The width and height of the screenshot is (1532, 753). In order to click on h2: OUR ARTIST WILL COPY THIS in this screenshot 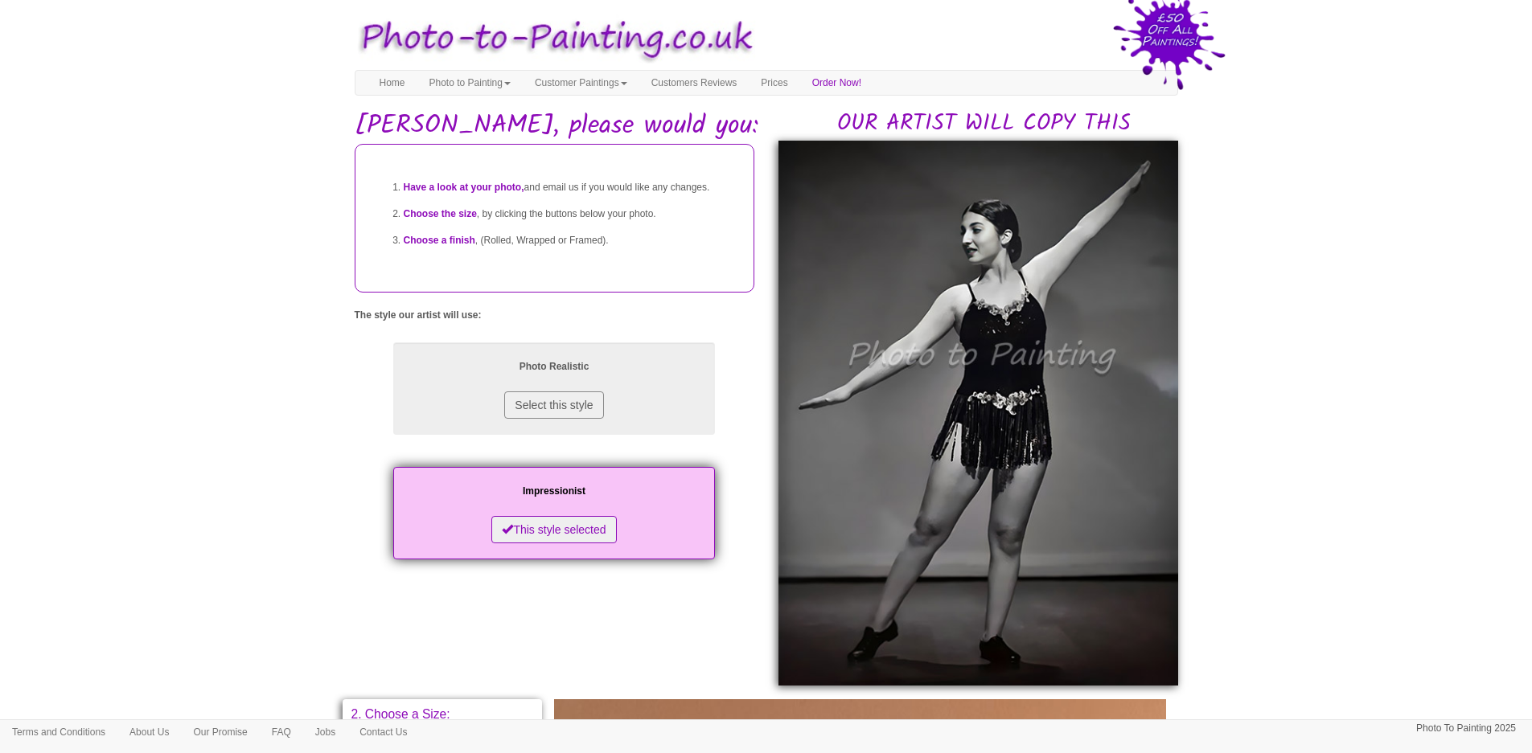, I will do `click(984, 124)`.